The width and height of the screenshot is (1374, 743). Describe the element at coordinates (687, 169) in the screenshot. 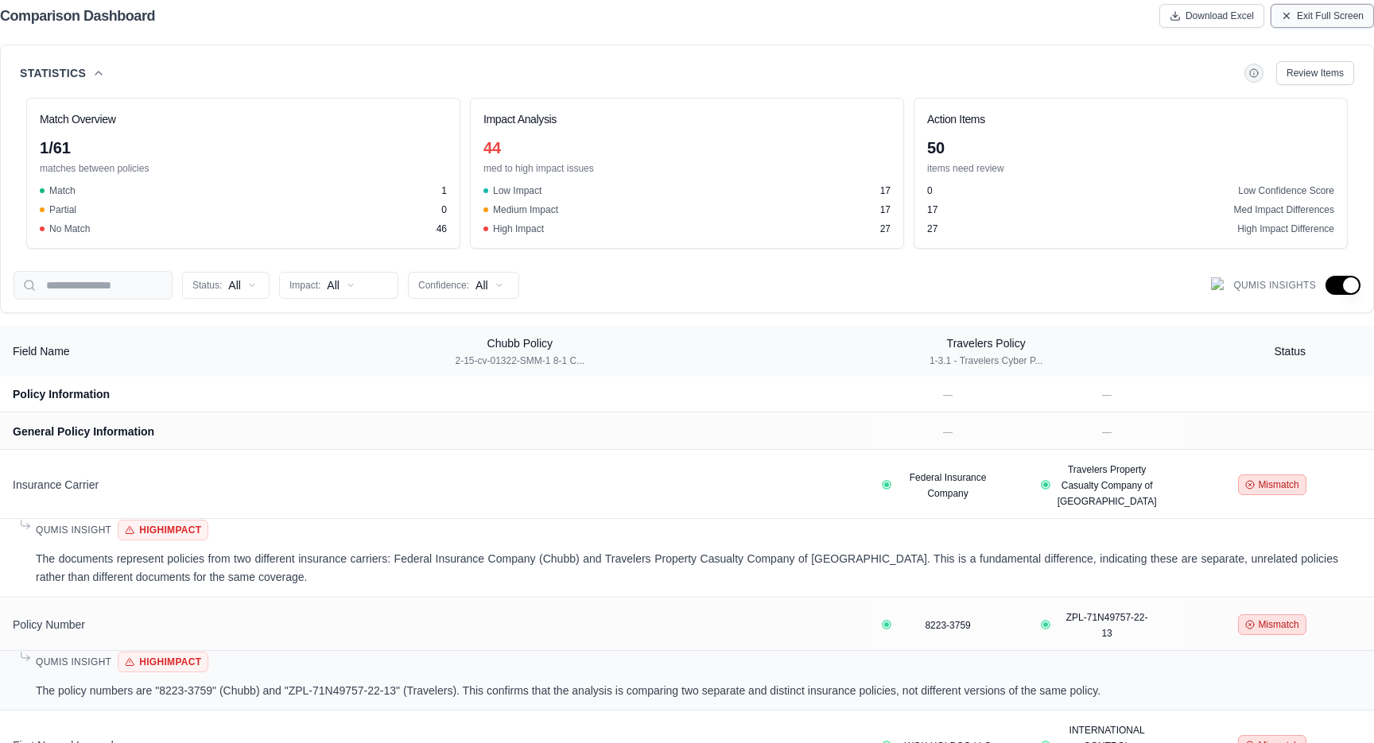

I see `div: med to high impact issues` at that location.